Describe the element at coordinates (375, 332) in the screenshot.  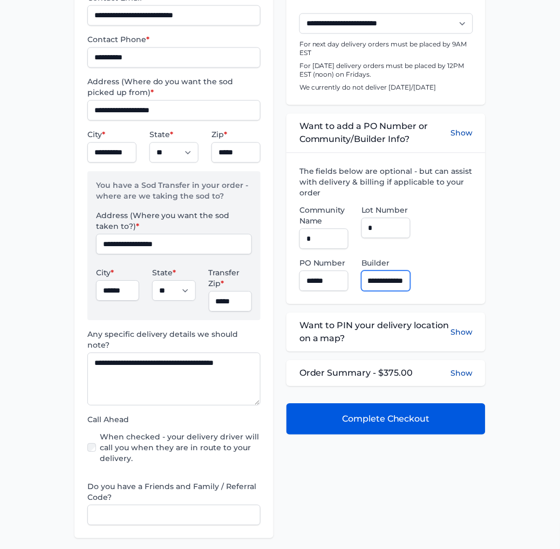
I see `span: Want to PIN your delivery location on a map?` at that location.